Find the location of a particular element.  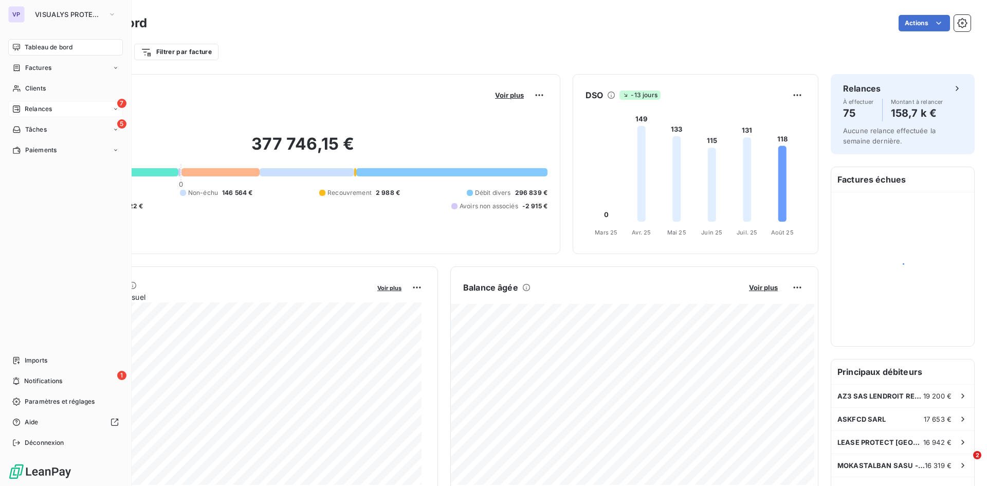

tspan: Mars 25 is located at coordinates (606, 232).